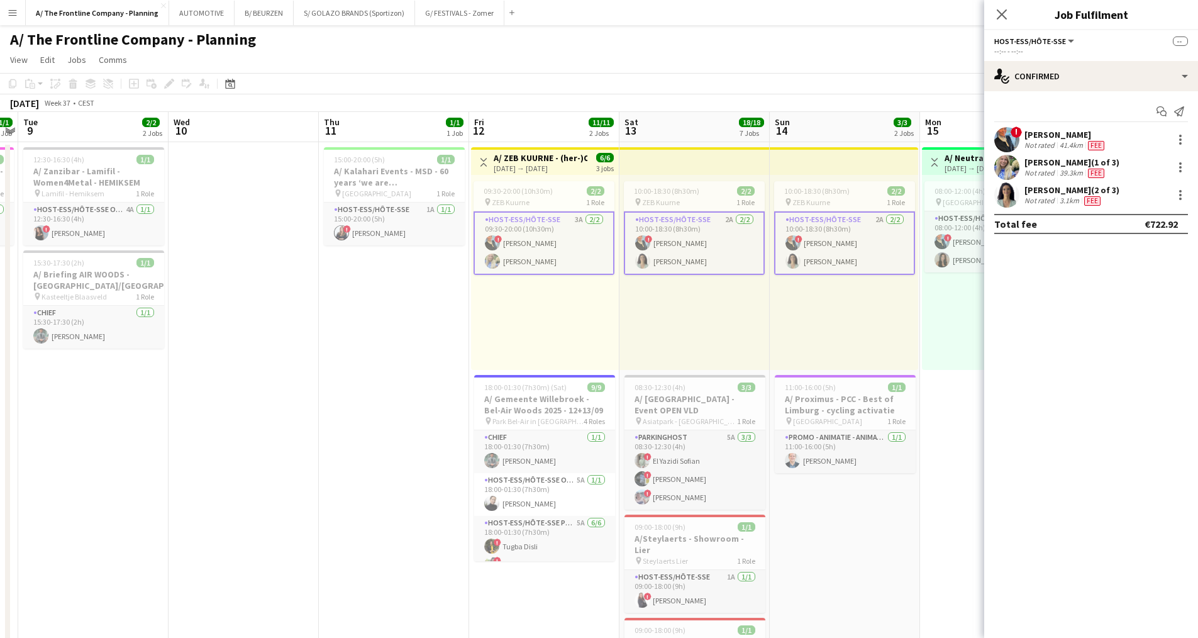  Describe the element at coordinates (478, 130) in the screenshot. I see `span: 12` at that location.